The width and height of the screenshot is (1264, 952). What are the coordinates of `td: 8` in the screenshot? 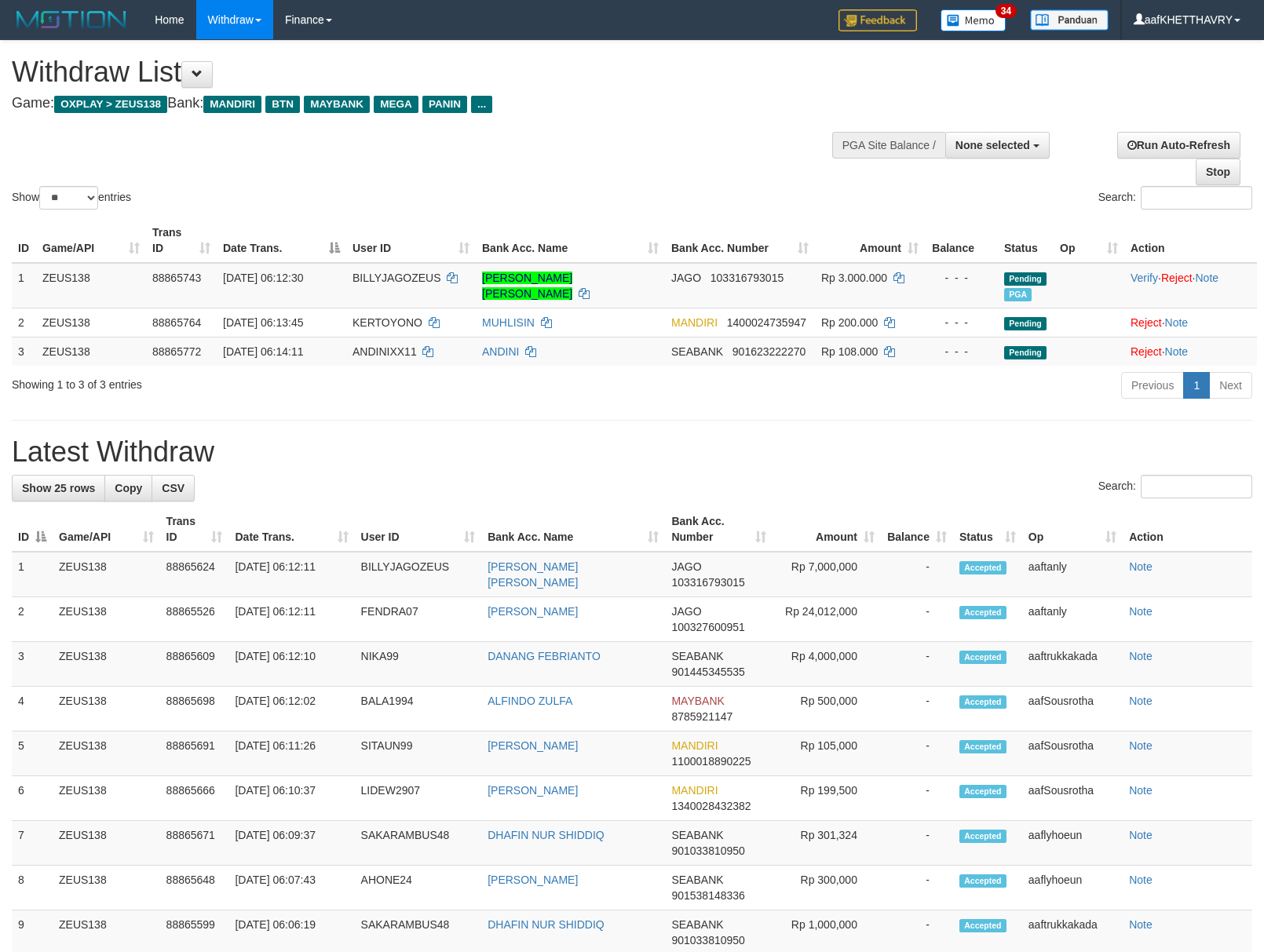 It's located at (32, 888).